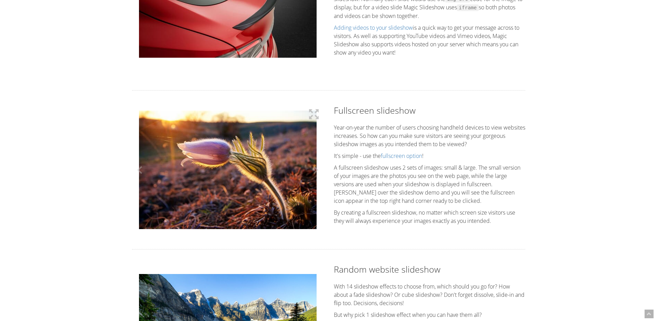  Describe the element at coordinates (228, 169) in the screenshot. I see `img: Fullscreen slideshow example` at that location.